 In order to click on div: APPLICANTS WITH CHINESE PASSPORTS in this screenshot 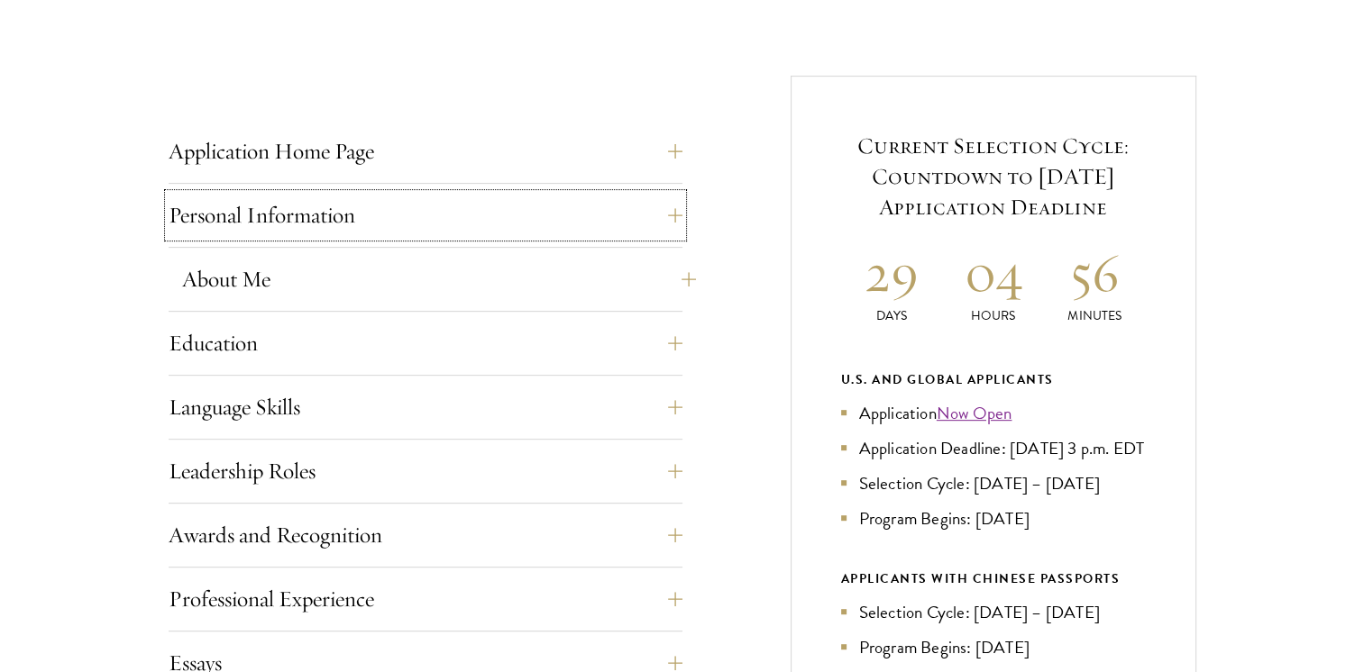, I will do `click(993, 579)`.